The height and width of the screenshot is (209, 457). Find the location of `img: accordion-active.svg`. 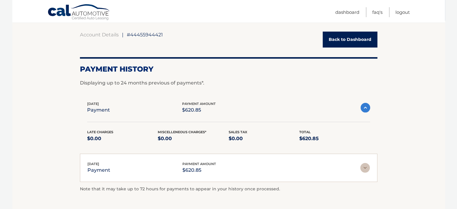

img: accordion-active.svg is located at coordinates (366, 108).